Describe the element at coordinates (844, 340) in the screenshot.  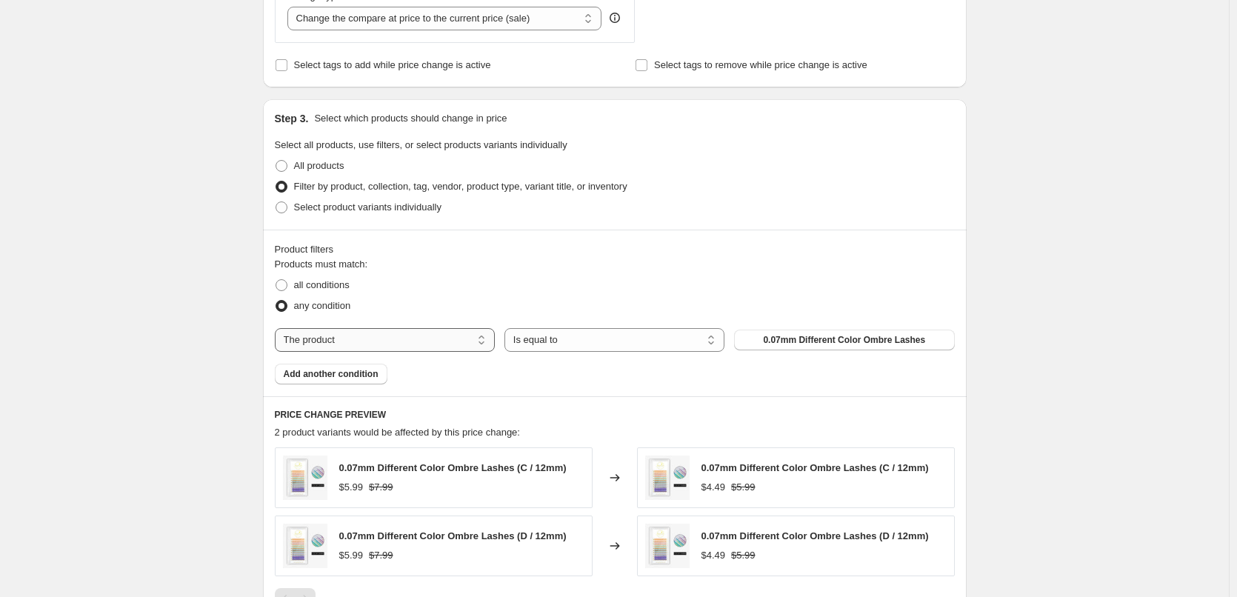
I see `span: 0.07mm Different Color Ombre Lashes` at that location.